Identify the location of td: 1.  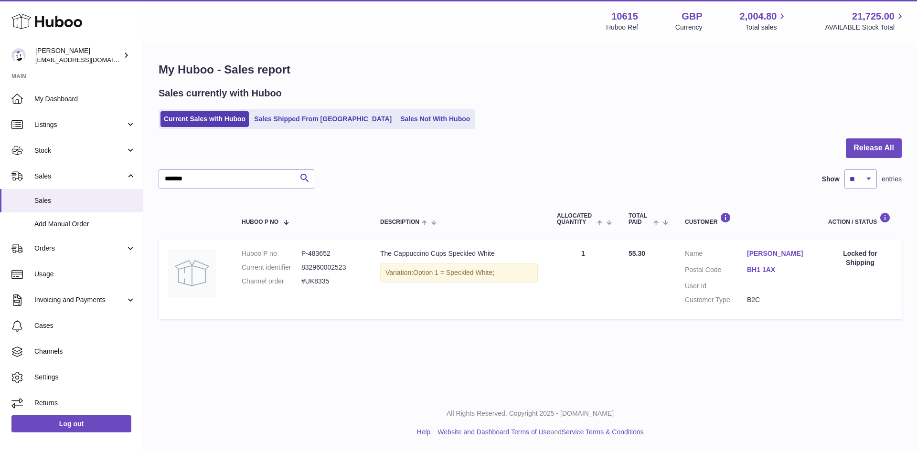
(583, 279).